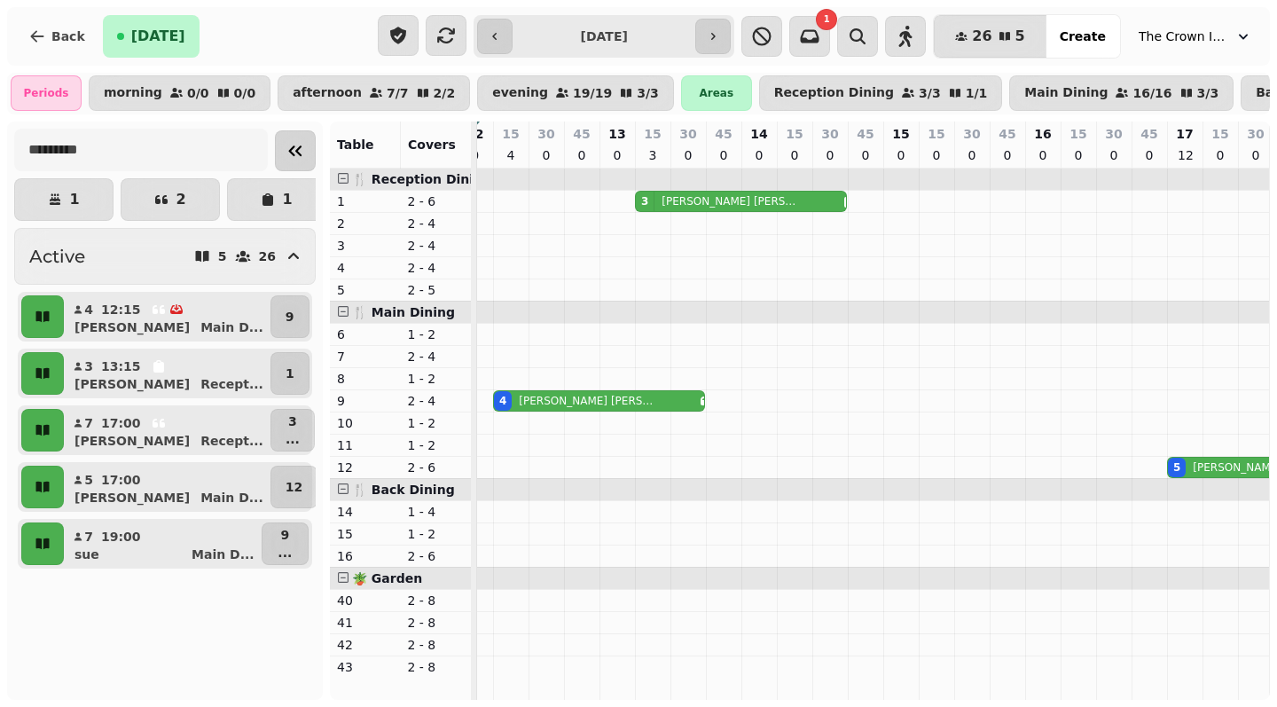  What do you see at coordinates (165, 256) in the screenshot?
I see `button: Active526` at bounding box center [165, 256].